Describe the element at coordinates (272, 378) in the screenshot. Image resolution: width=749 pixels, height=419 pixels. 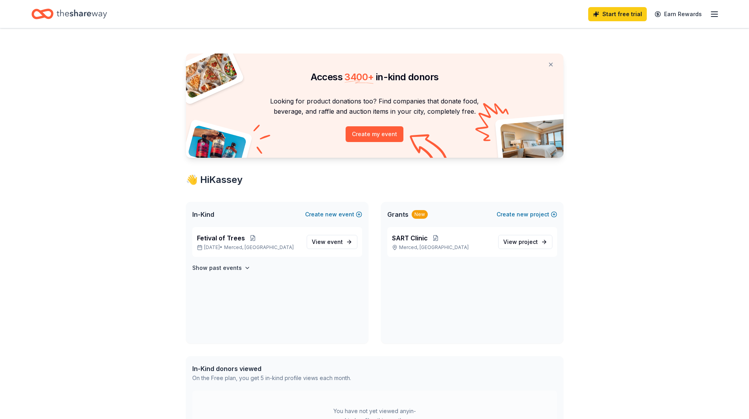
I see `div: On the Free plan, you get 5 in-kind profile views each month.` at that location.